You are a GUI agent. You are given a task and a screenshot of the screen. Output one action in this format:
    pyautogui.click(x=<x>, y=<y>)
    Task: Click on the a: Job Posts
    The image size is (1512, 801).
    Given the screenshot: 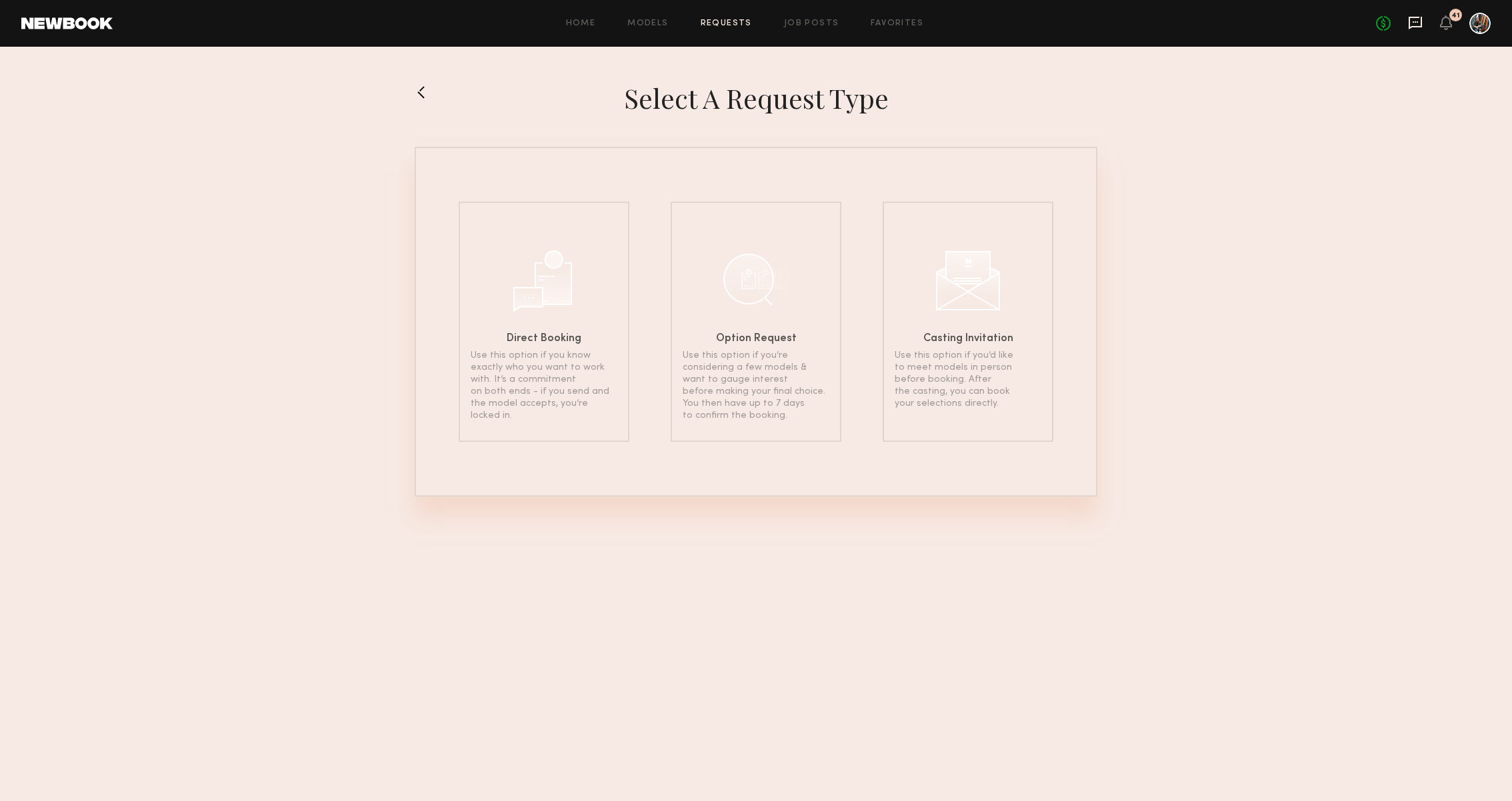 What is the action you would take?
    pyautogui.click(x=812, y=24)
    